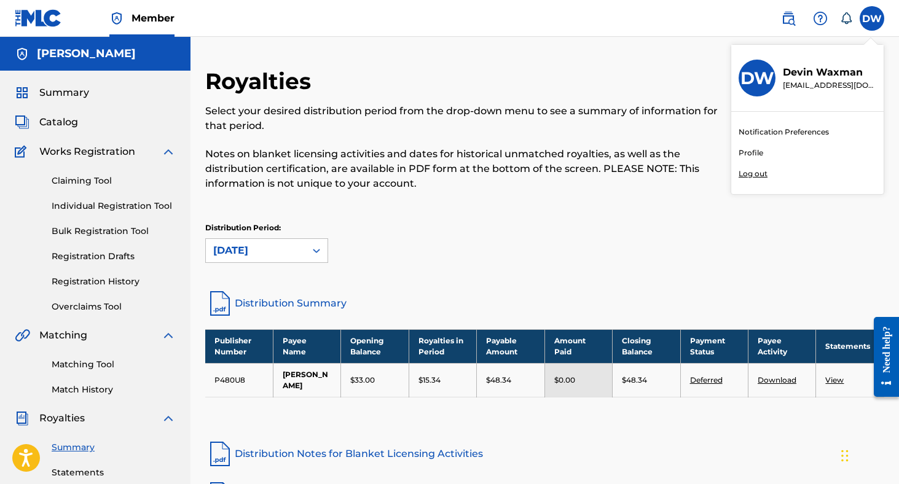 Image resolution: width=899 pixels, height=484 pixels. Describe the element at coordinates (714, 346) in the screenshot. I see `th: Payment Status` at that location.